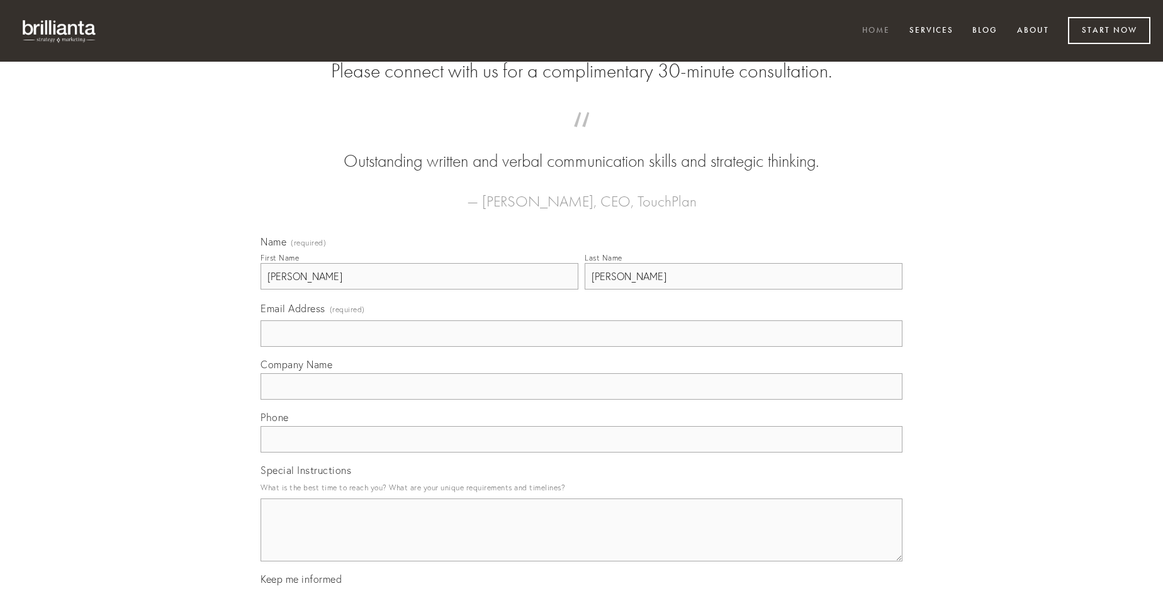 This screenshot has height=591, width=1163. I want to click on span: Keep me informed, so click(301, 579).